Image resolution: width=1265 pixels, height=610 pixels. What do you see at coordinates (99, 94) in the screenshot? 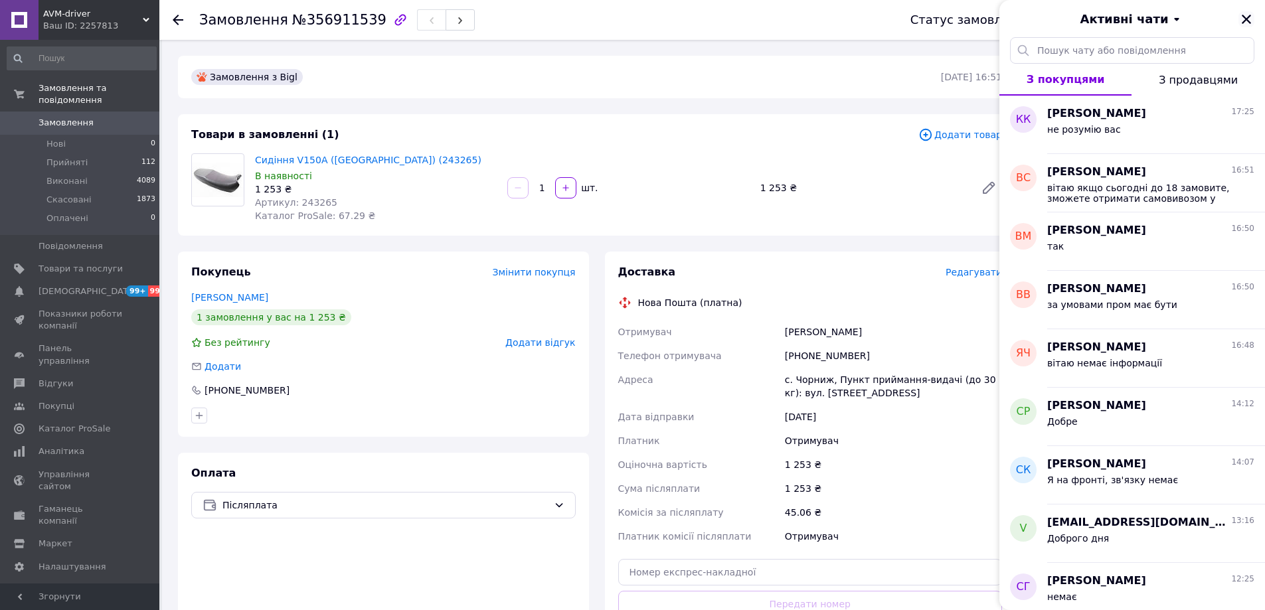
I see `span: Замовлення та повідомлення` at bounding box center [99, 94].